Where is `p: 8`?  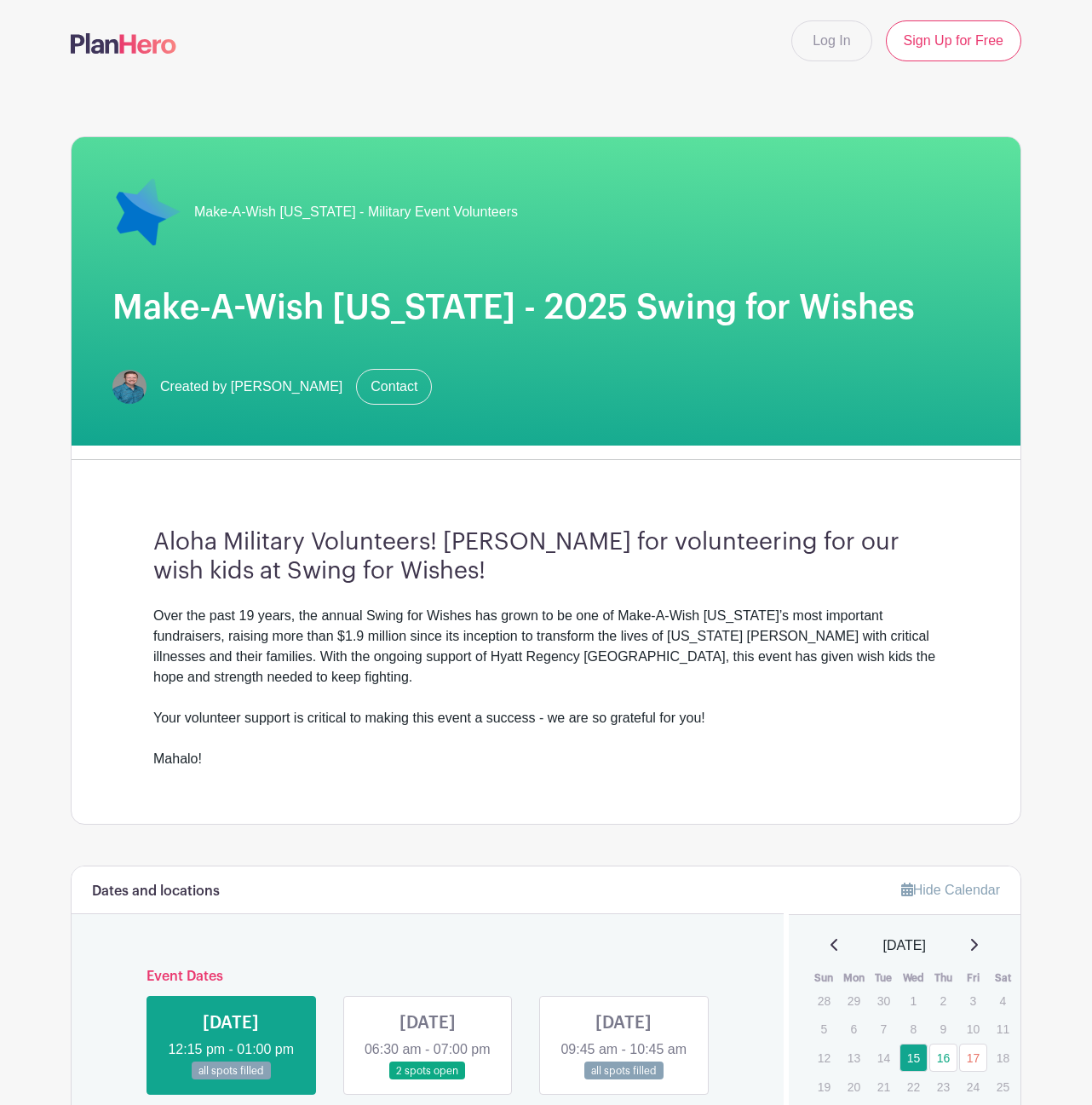 p: 8 is located at coordinates (914, 1029).